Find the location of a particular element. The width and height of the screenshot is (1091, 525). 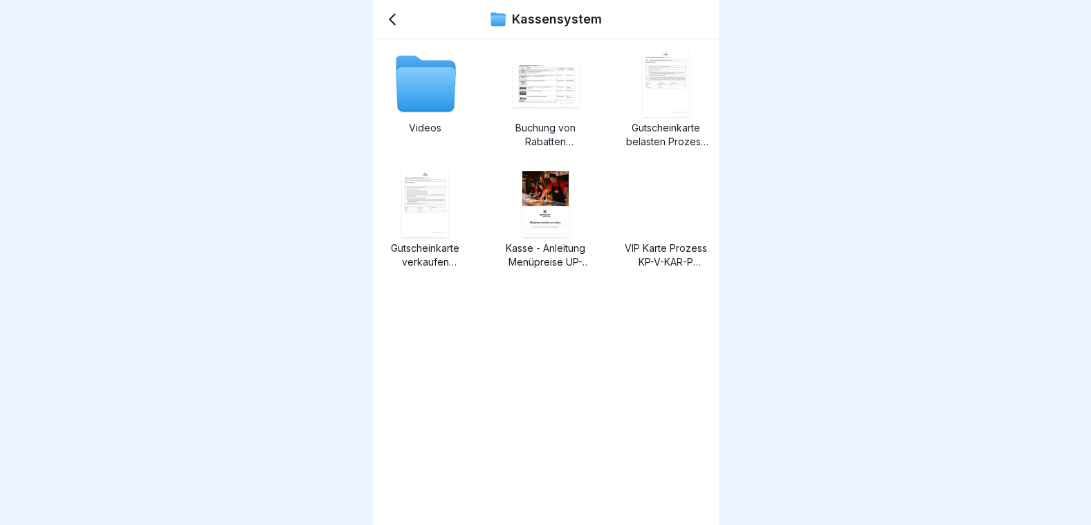

p: Kasse - Anleitung Menüpreise UP-B-KAS-A 05.pdf is located at coordinates (546, 255).